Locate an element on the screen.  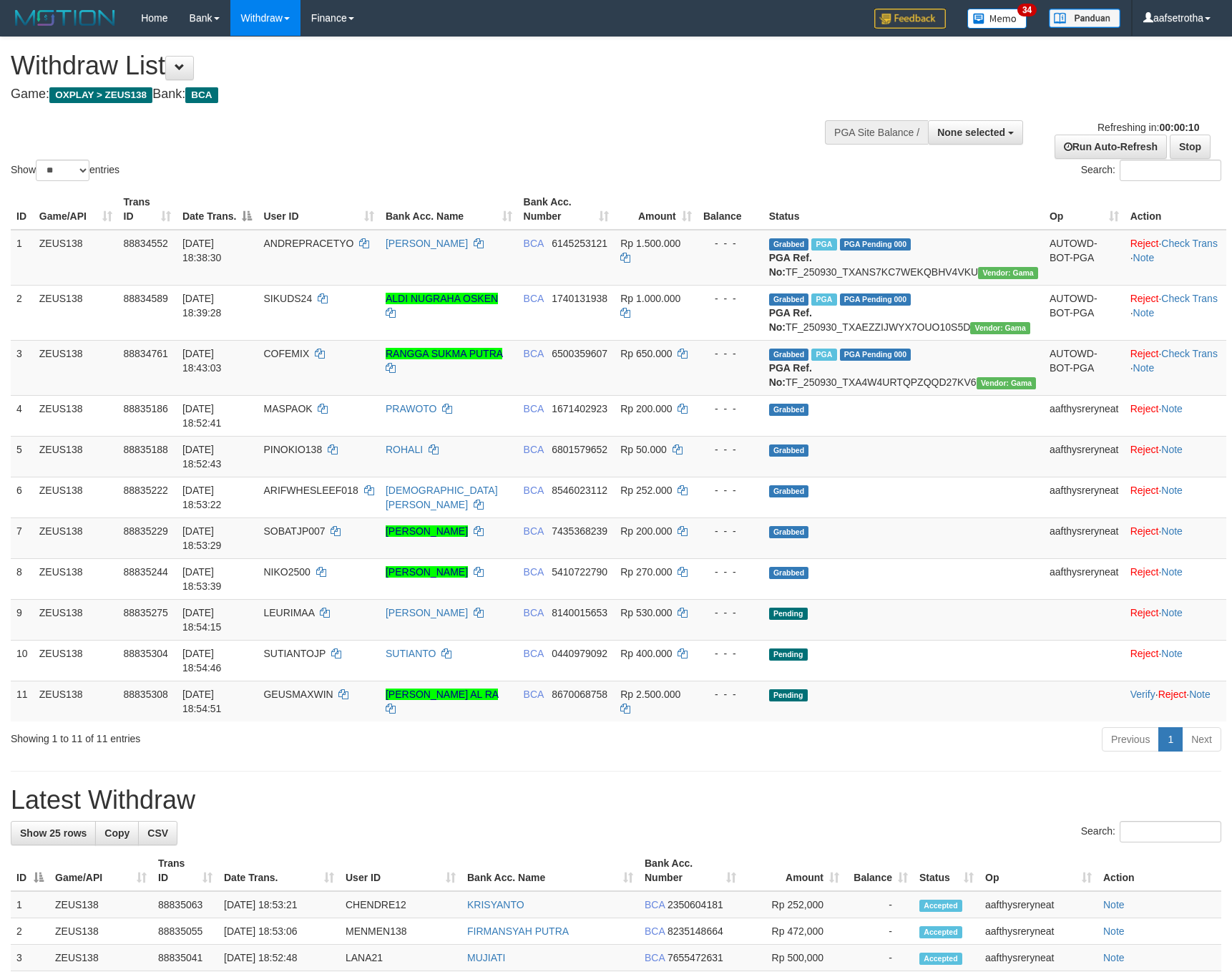
span: Copy 2350604181 to clipboard is located at coordinates (695, 905).